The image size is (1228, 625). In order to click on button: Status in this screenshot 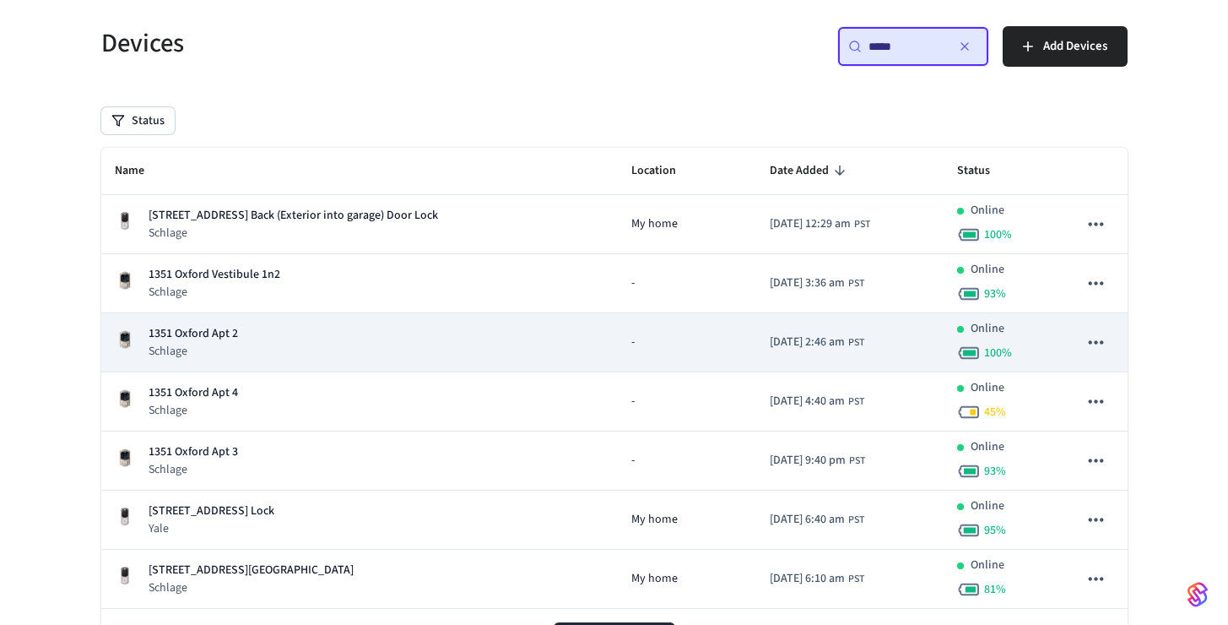, I will do `click(138, 121)`.